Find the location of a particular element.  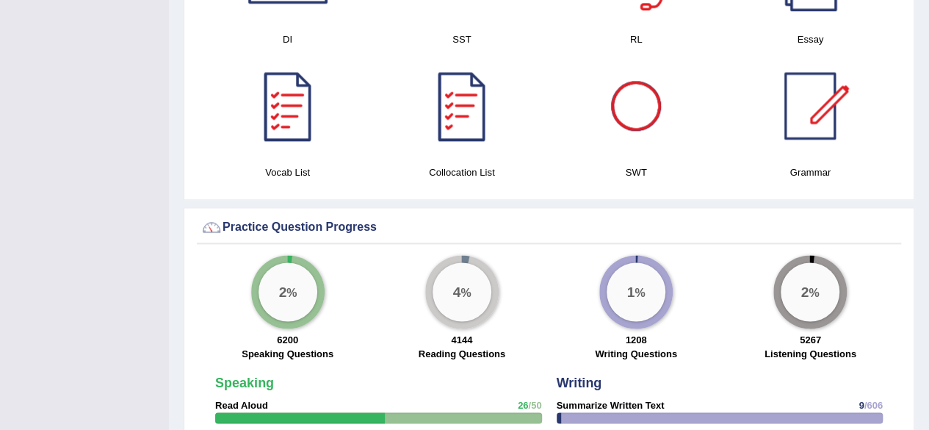

strong: 4144 is located at coordinates (461, 339).